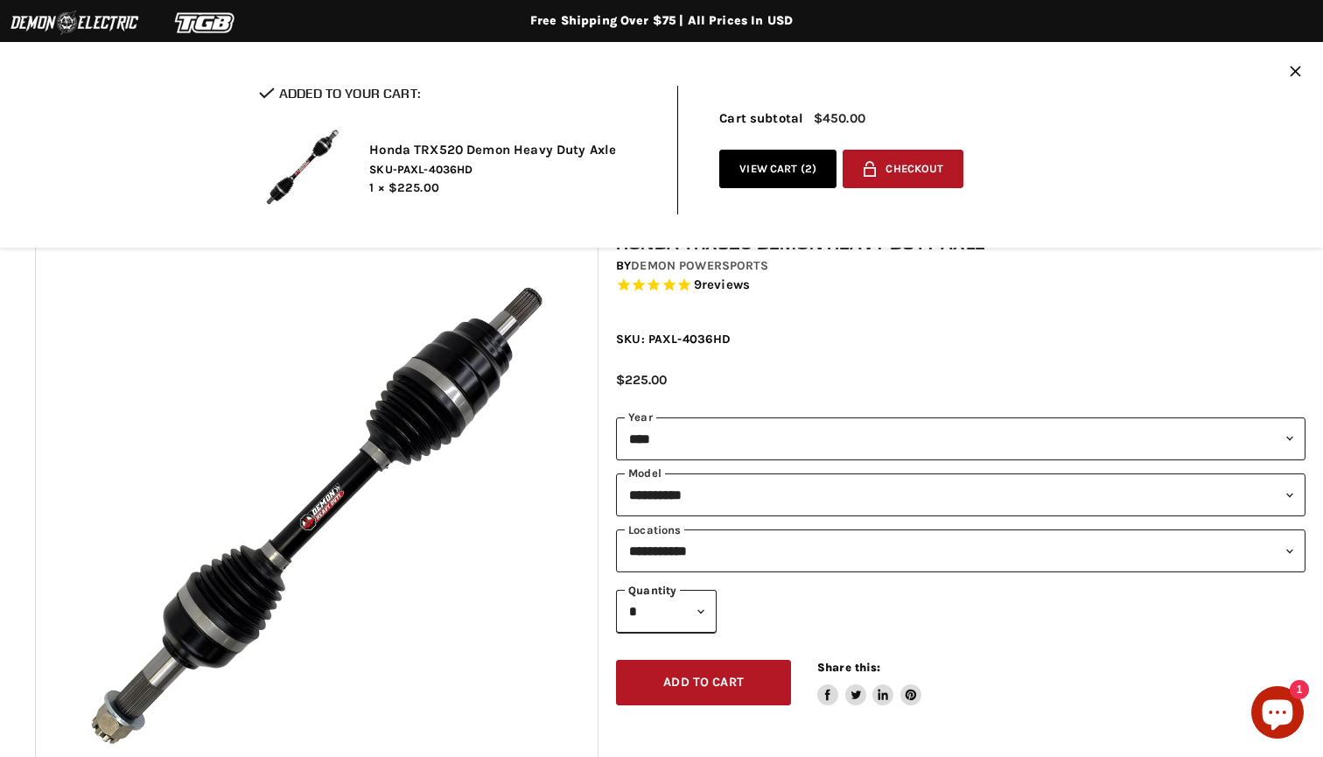 The image size is (1323, 757). What do you see at coordinates (961, 551) in the screenshot?
I see `select: keys` at bounding box center [961, 551].